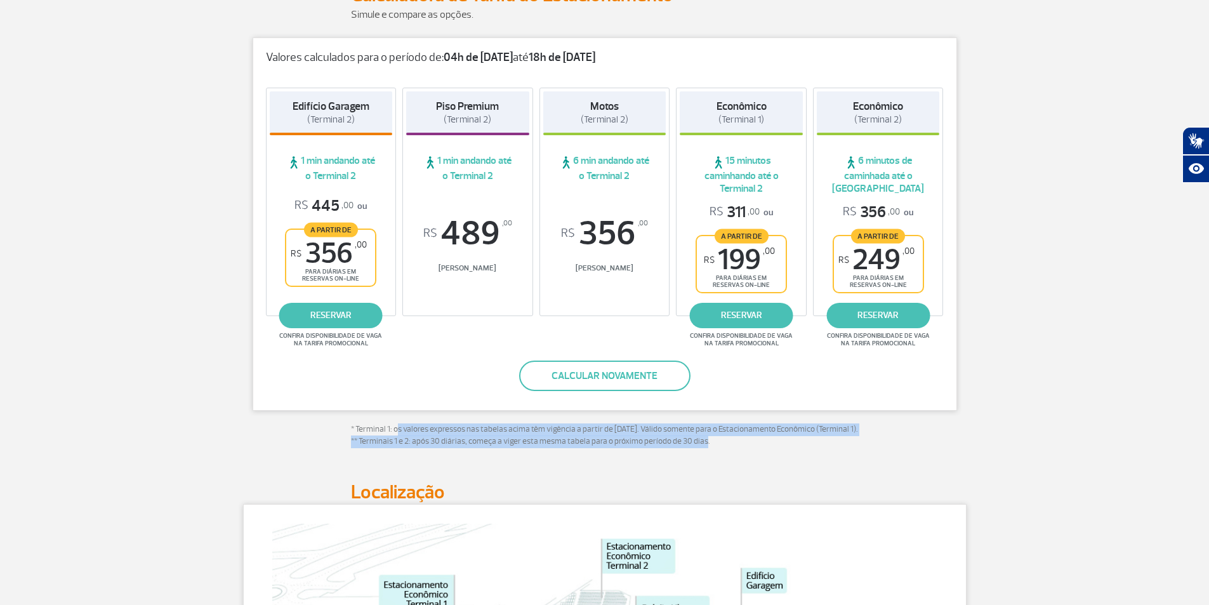 This screenshot has height=605, width=1209. Describe the element at coordinates (331, 106) in the screenshot. I see `strong: Edifício Garagem` at that location.